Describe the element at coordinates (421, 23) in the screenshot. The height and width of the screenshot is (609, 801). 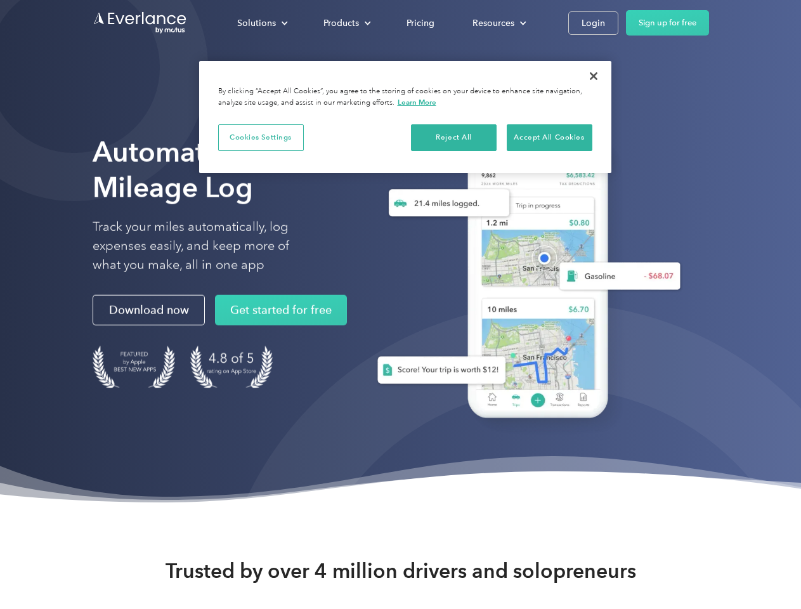
I see `div: Pricing` at that location.